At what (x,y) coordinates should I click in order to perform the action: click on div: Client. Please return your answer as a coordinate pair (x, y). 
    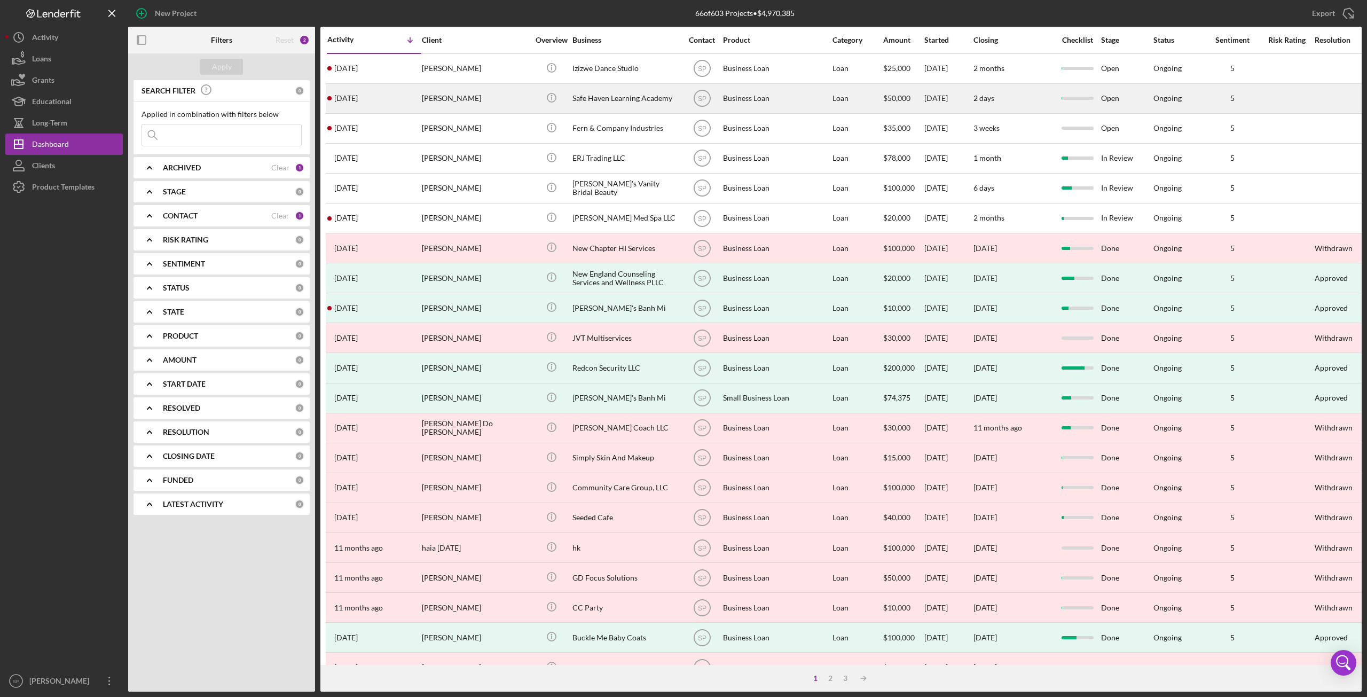
    Looking at the image, I should click on (475, 40).